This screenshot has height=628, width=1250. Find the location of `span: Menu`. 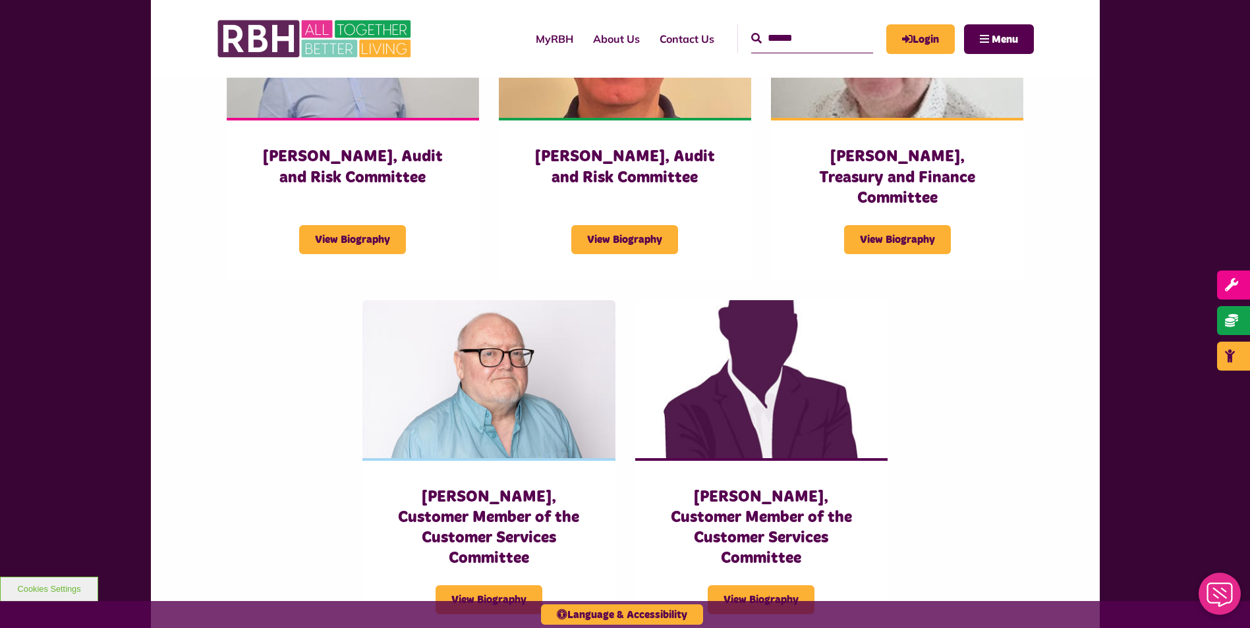

span: Menu is located at coordinates (1005, 40).